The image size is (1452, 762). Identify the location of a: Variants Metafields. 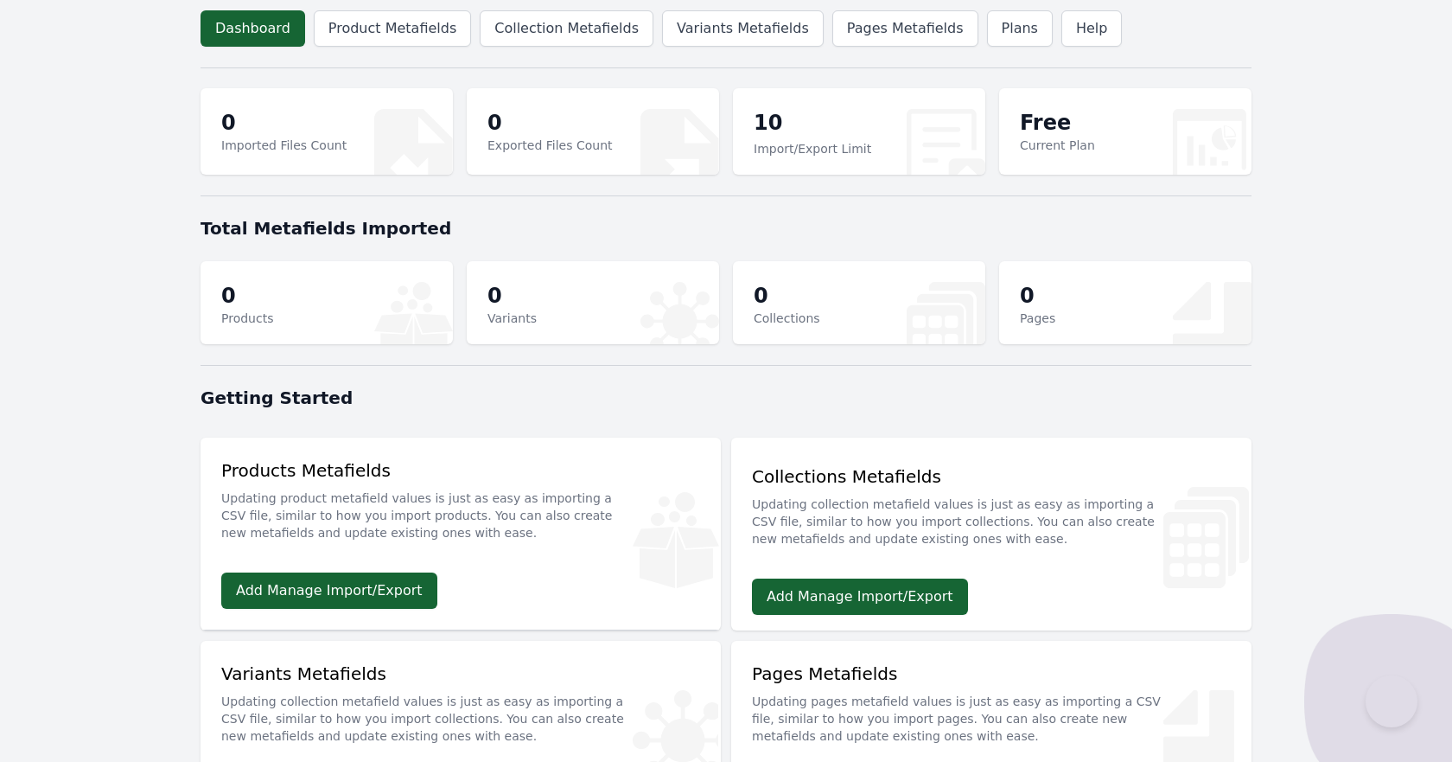
(743, 29).